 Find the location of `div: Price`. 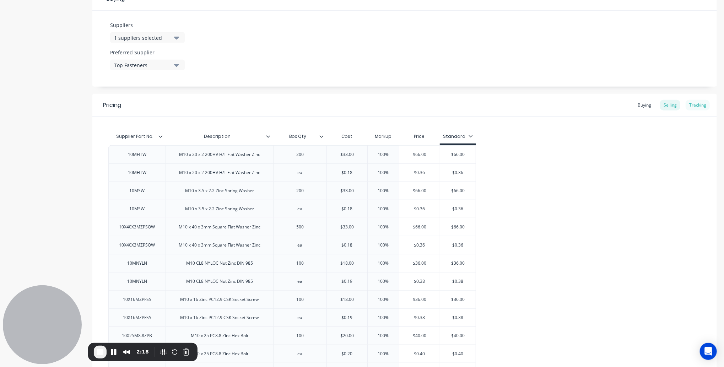

div: Price is located at coordinates (419, 136).